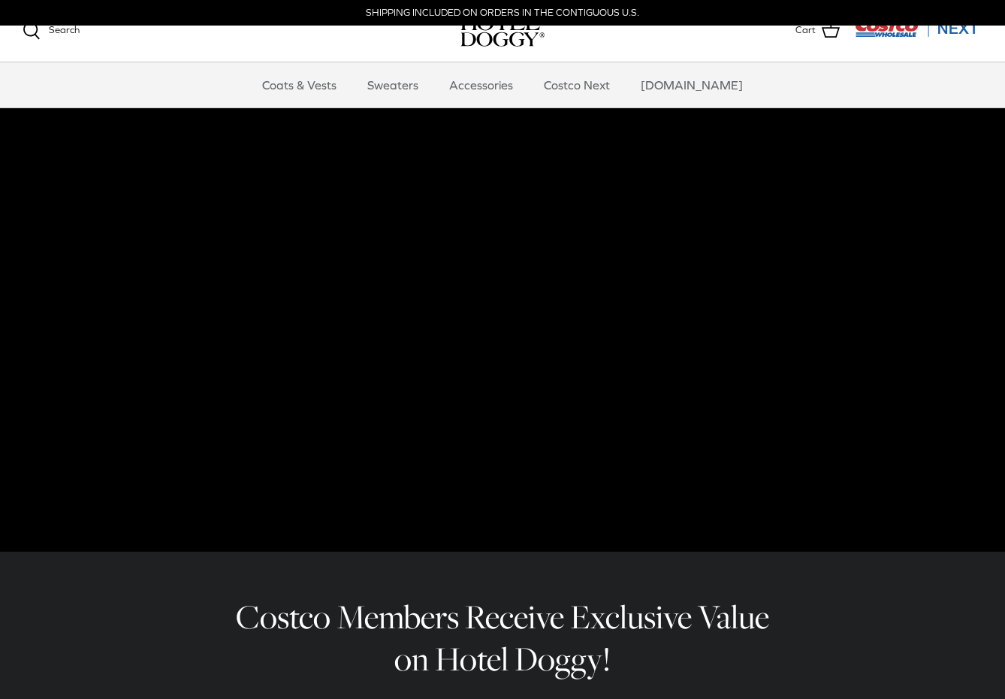 Image resolution: width=1005 pixels, height=699 pixels. Describe the element at coordinates (393, 85) in the screenshot. I see `a: Sweaters` at that location.